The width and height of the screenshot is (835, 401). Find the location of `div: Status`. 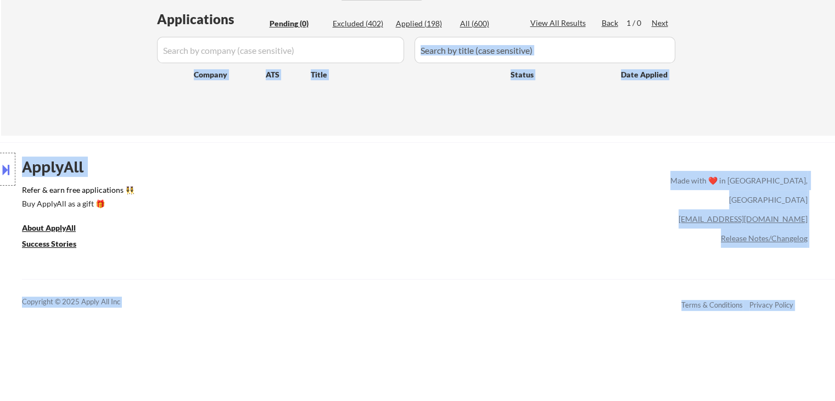

div: Status is located at coordinates (558, 74).